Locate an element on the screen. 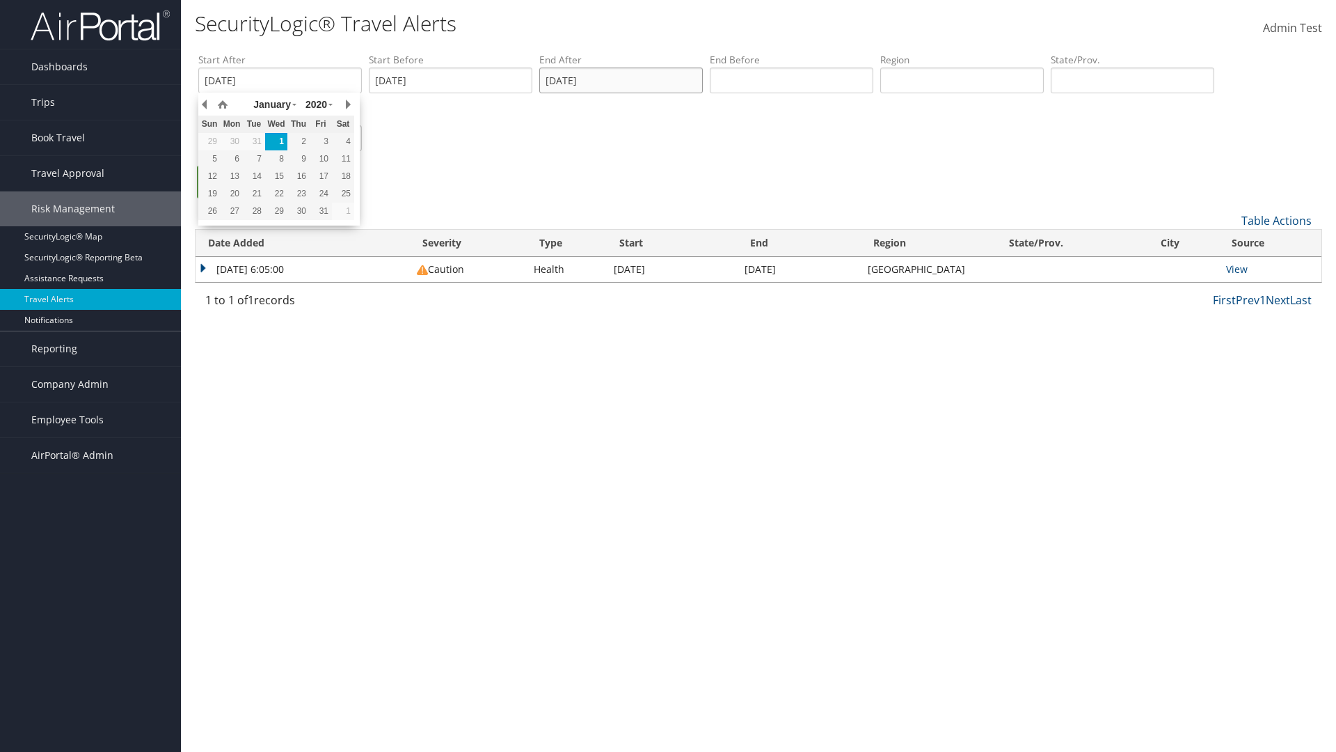 The image size is (1336, 752). span: Employee Tools is located at coordinates (68, 420).